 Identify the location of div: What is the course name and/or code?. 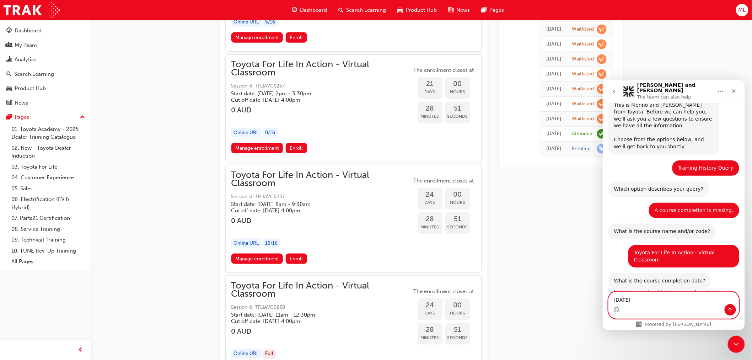
(59, 152).